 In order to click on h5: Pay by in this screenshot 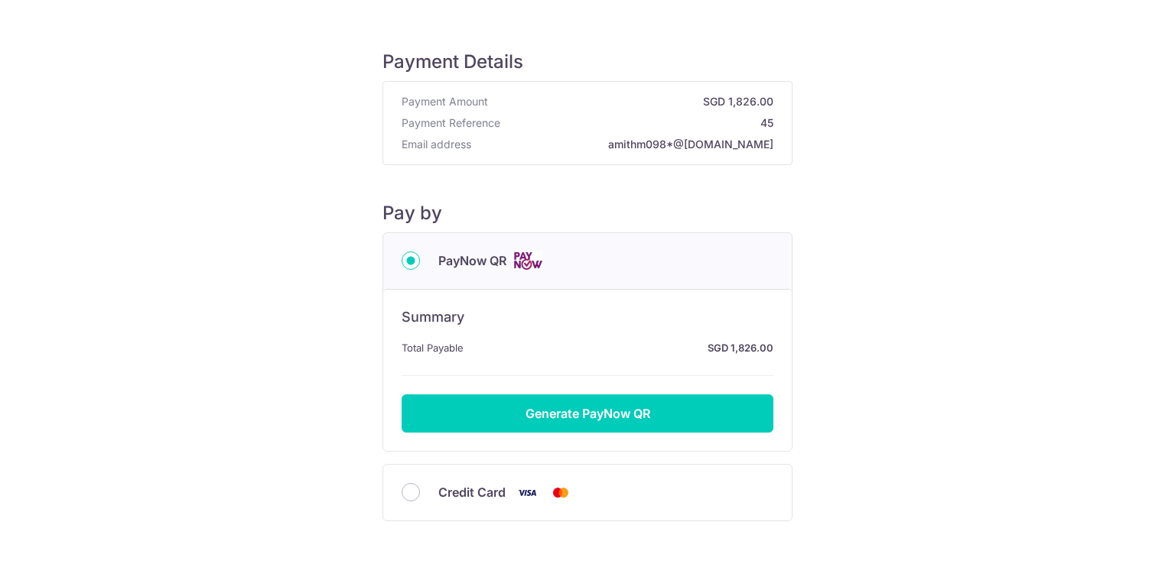, I will do `click(587, 213)`.